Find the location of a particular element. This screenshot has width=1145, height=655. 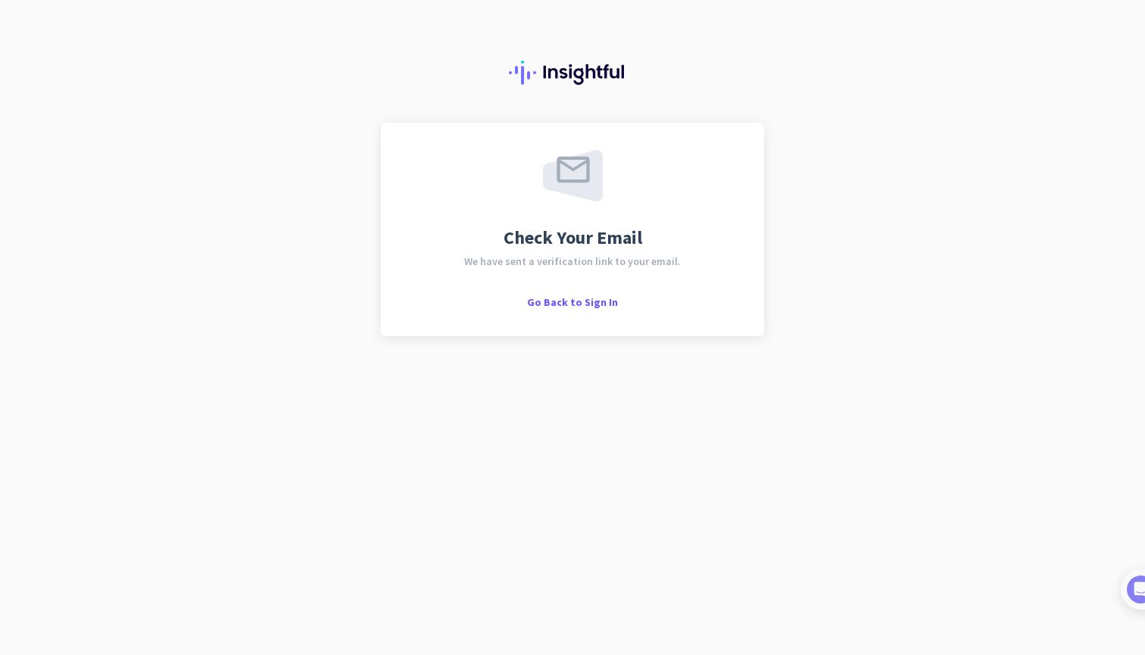

img: email-sent is located at coordinates (572, 176).